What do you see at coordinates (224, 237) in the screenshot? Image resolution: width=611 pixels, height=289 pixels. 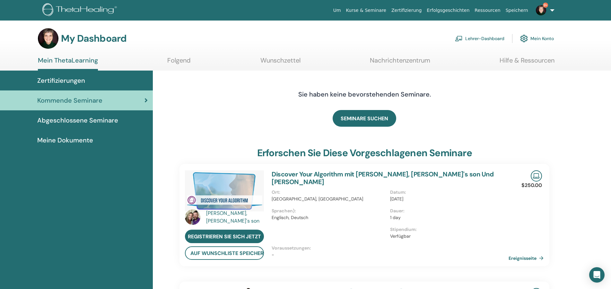 I see `a: Registrieren Sie sich jetzt` at bounding box center [224, 237].